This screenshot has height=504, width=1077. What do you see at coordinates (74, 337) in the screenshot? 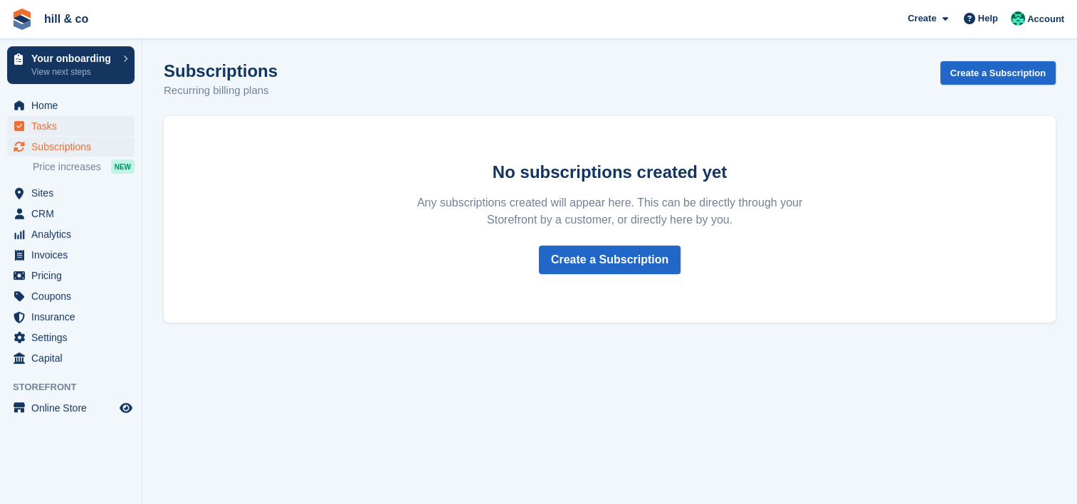
I see `span: Settings` at bounding box center [74, 337].